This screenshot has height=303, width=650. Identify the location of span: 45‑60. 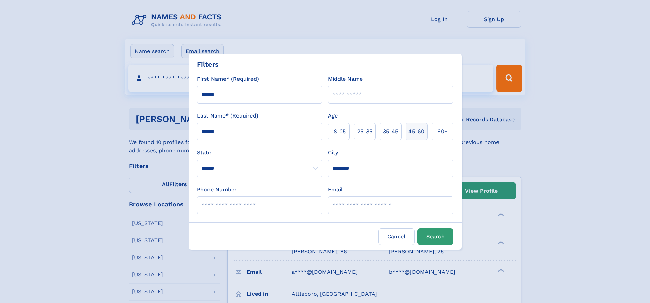
(416, 131).